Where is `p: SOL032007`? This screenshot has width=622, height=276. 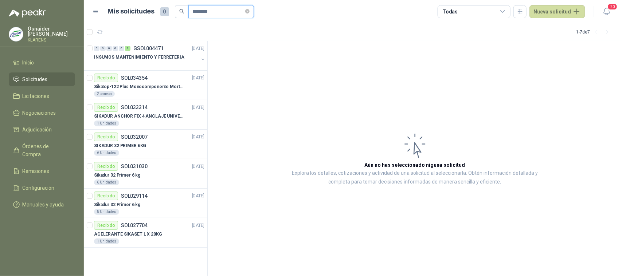
p: SOL032007 is located at coordinates (134, 137).